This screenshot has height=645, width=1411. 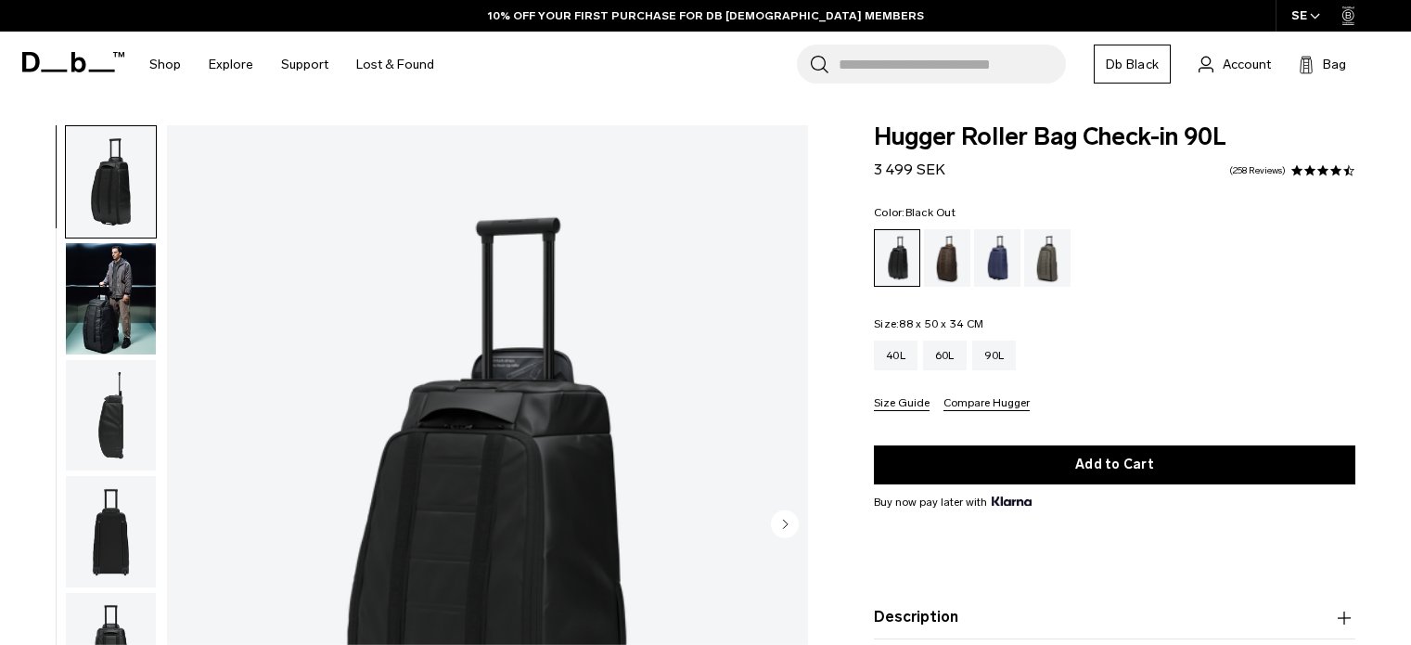 What do you see at coordinates (395, 64) in the screenshot?
I see `a: Lost & Found` at bounding box center [395, 64].